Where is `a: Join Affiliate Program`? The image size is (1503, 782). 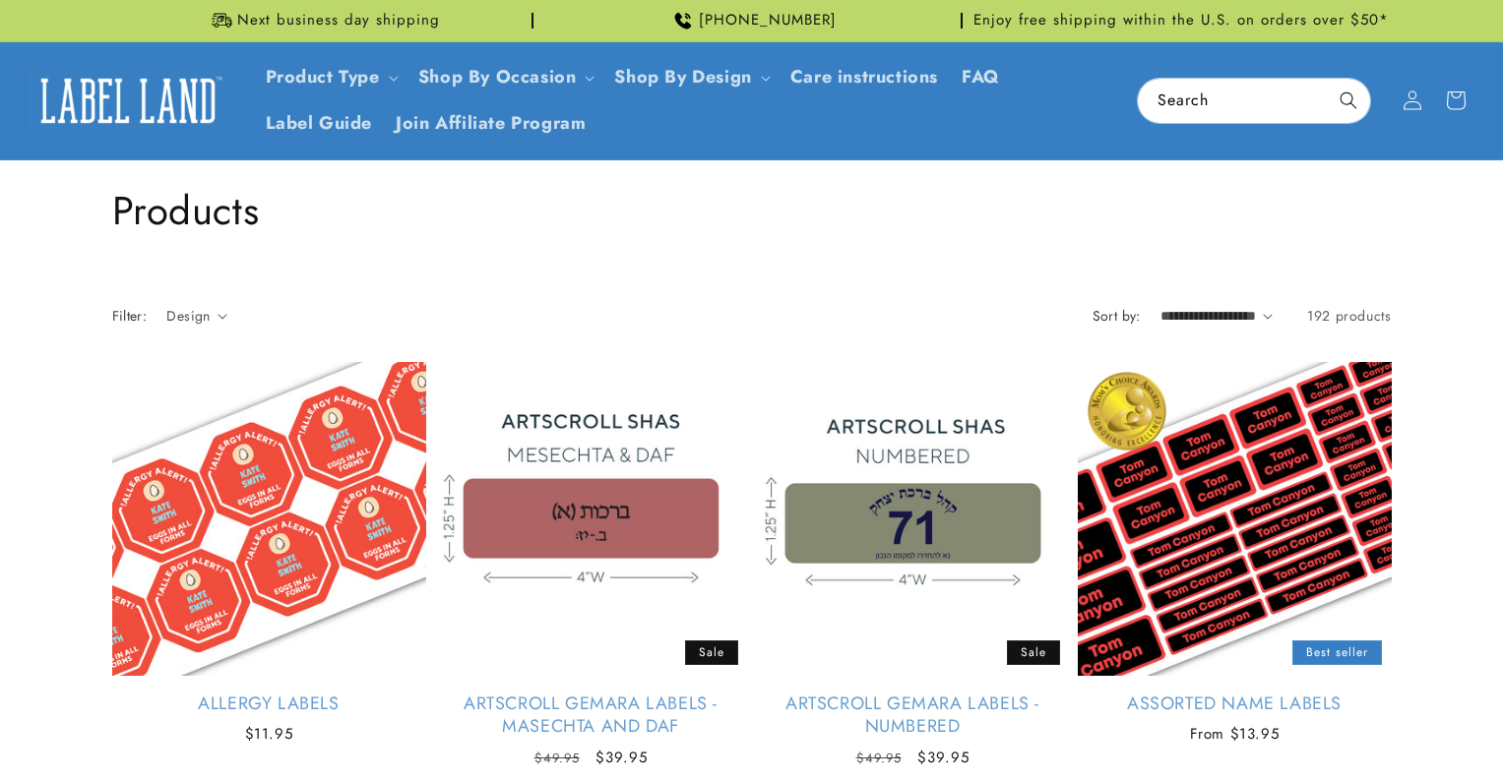
a: Join Affiliate Program is located at coordinates (490, 123).